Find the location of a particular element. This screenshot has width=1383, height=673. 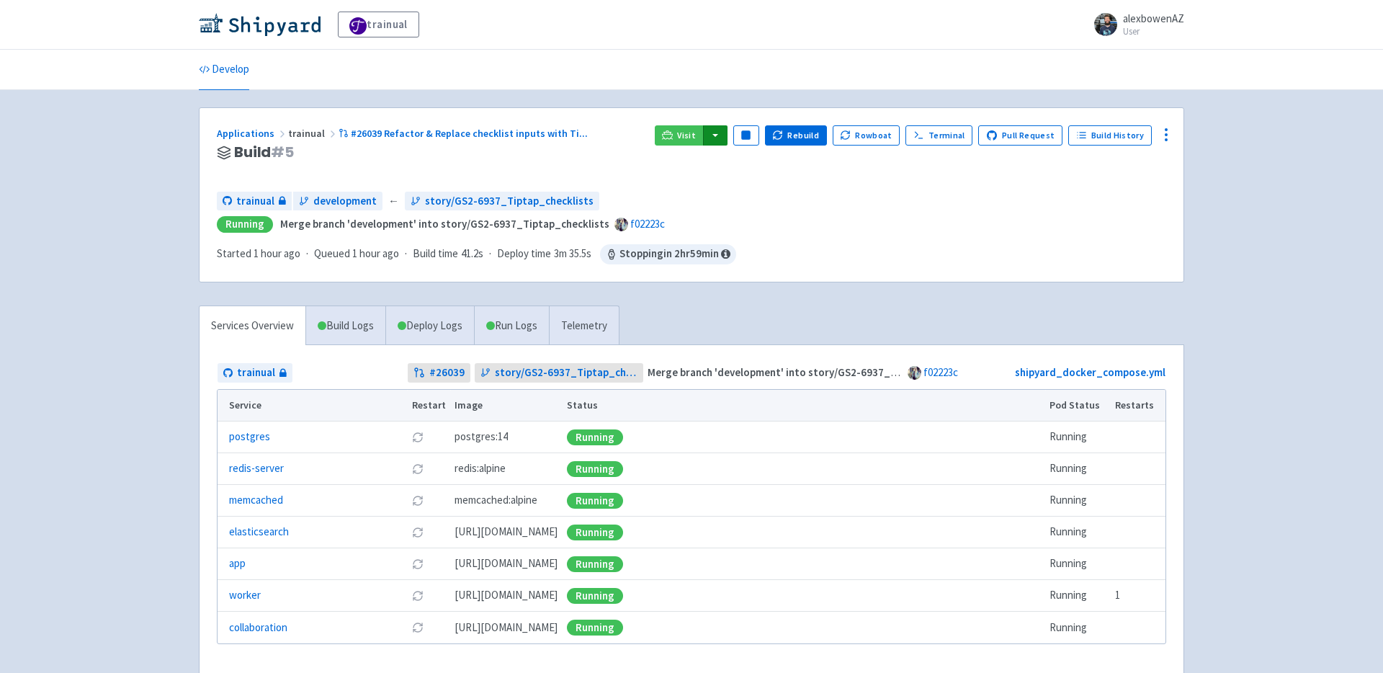

a: Visit is located at coordinates (679, 135).